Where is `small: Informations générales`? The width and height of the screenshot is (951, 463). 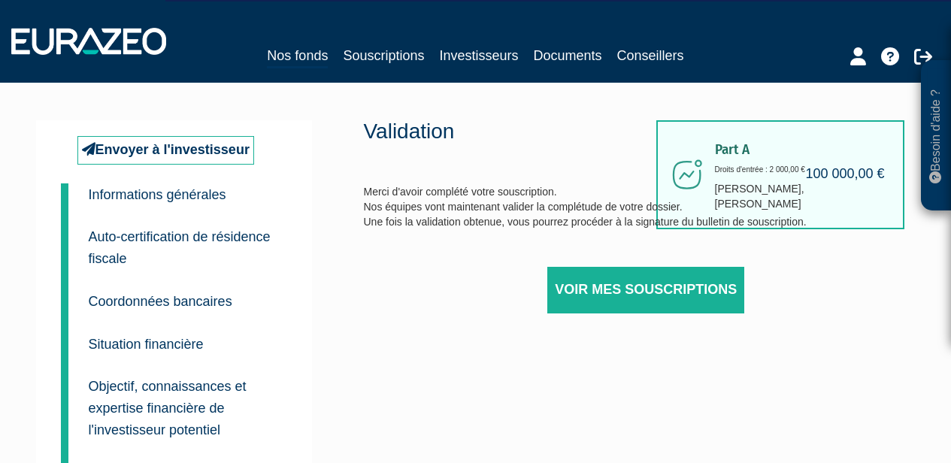
small: Informations générales is located at coordinates (157, 195).